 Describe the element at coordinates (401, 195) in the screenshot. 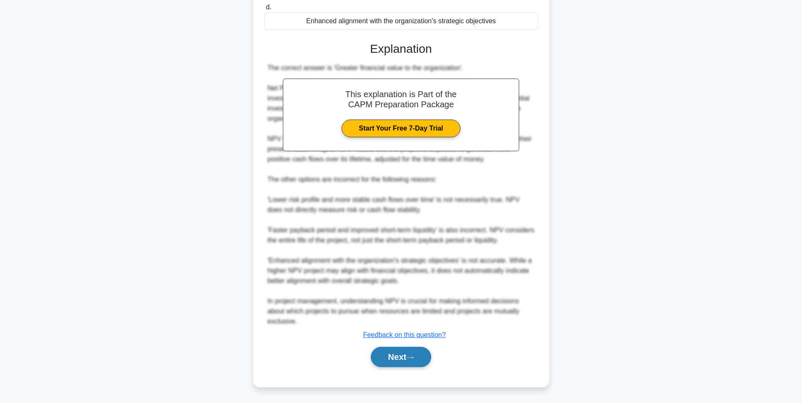

I see `div: The correct answer is 'Greater financial value to the organization'. Net Present Value (NPV) is a...` at that location.